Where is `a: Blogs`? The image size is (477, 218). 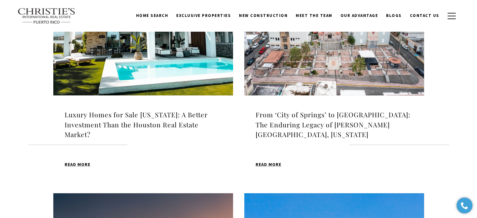
a: Blogs is located at coordinates (394, 16).